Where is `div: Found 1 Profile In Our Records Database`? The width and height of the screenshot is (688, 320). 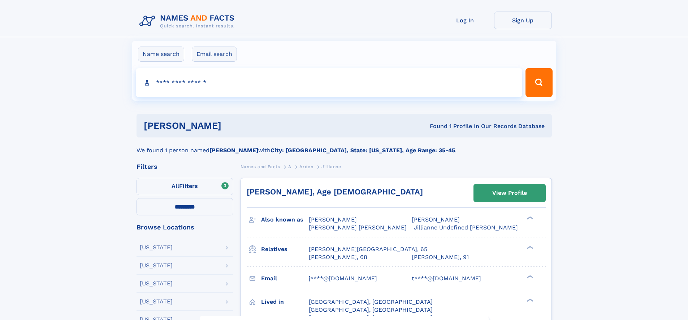 div: Found 1 Profile In Our Records Database is located at coordinates (435, 126).